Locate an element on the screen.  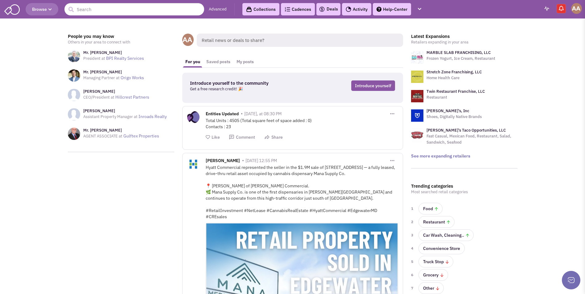
div: Total Units : 4505 (Total square feet of space added : 0) Contacts : 23 is located at coordinates (302, 124).